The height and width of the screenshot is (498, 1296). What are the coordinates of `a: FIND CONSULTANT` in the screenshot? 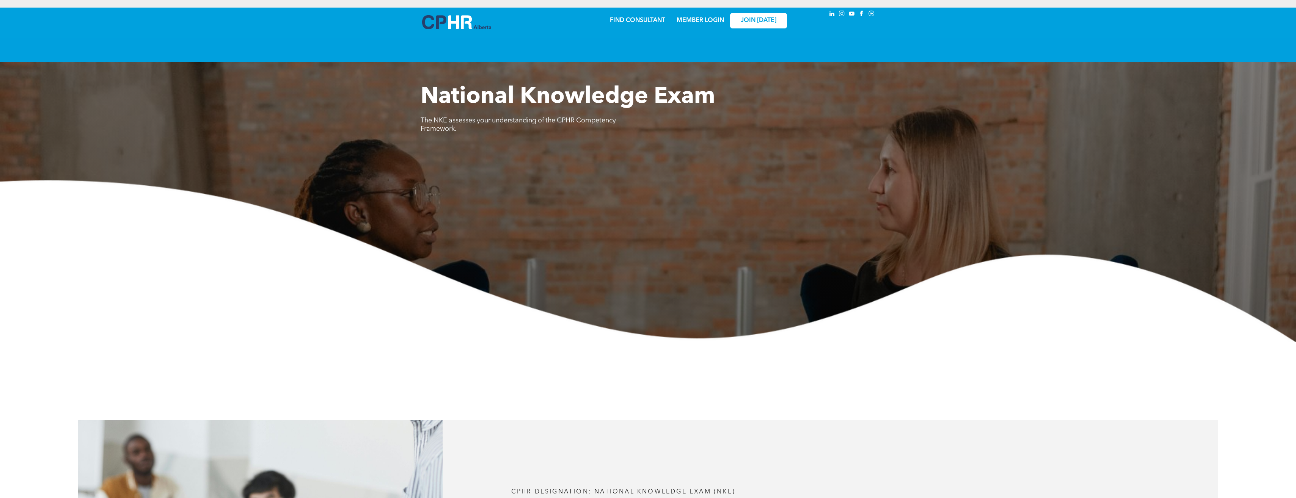 It's located at (637, 20).